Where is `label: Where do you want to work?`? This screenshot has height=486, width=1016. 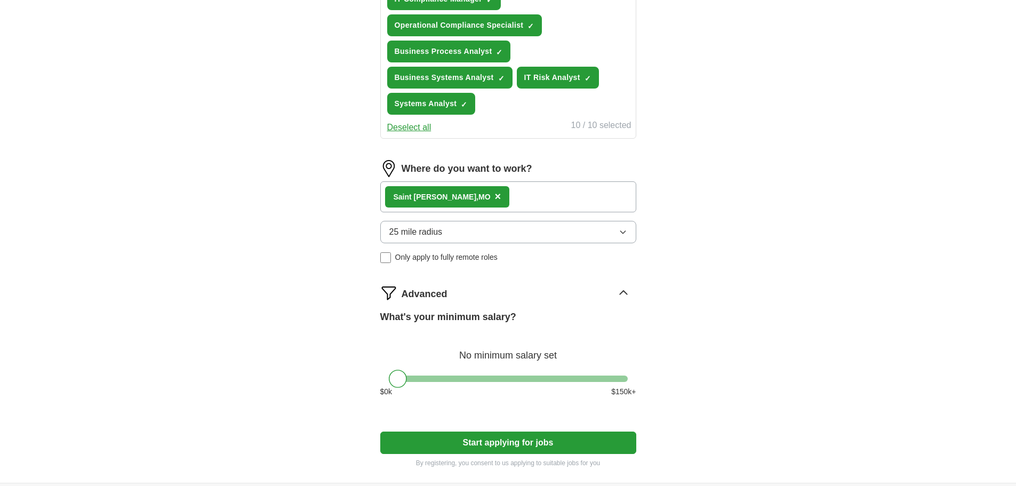 label: Where do you want to work? is located at coordinates (466, 168).